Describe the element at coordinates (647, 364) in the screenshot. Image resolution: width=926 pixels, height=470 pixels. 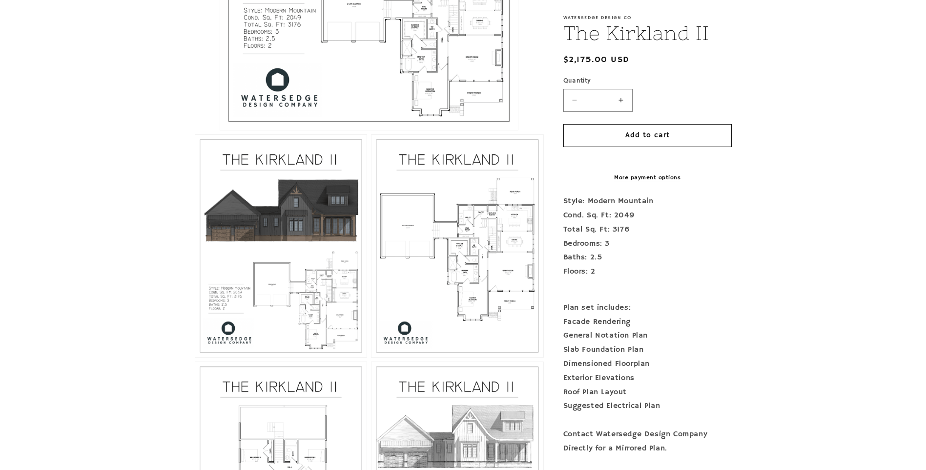
I see `div: Dimensioned Floorplan` at that location.